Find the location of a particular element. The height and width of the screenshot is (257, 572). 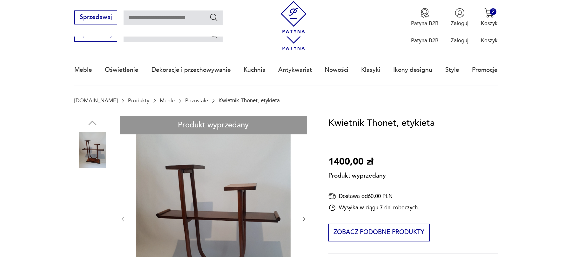

img: Ikona koszyka is located at coordinates (489, 13).